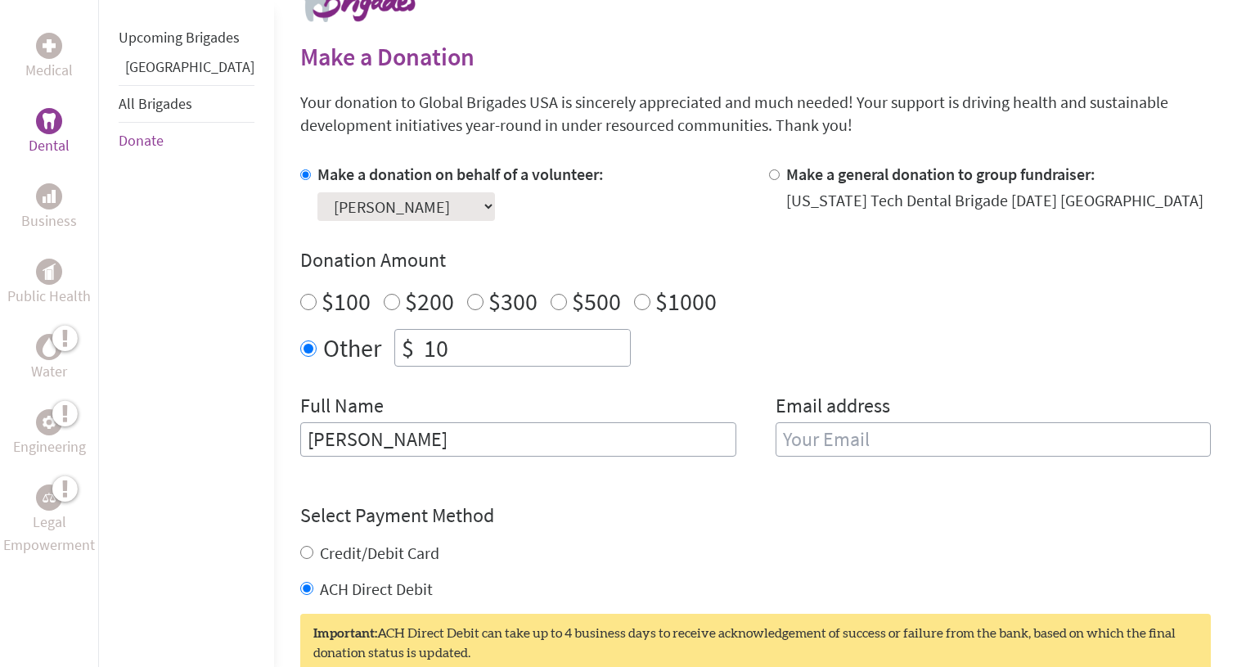 This screenshot has height=667, width=1237. I want to click on label: $200, so click(430, 301).